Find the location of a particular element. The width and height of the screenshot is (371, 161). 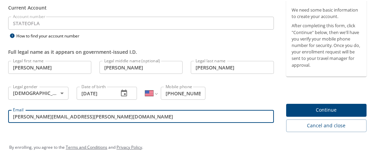

div: By enrolling, you agree to the and . is located at coordinates (188, 146).